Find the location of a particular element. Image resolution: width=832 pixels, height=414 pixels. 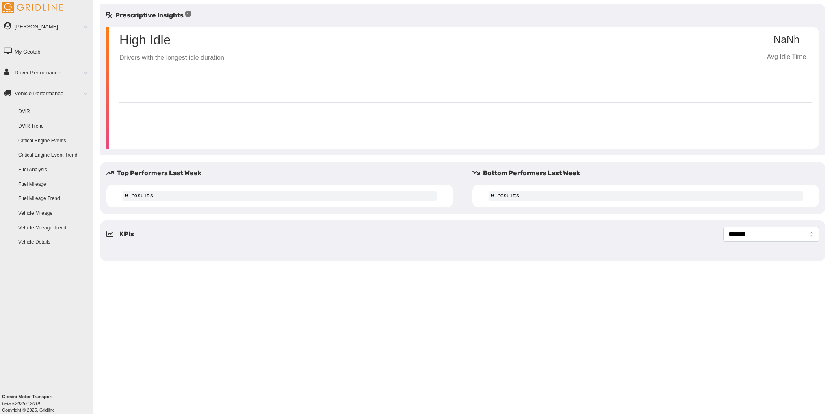

h5: Prescriptive Insights is located at coordinates (149, 15).